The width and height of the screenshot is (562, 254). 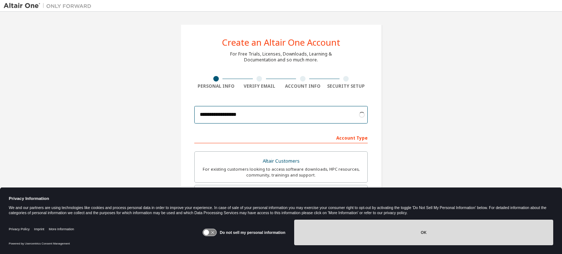 What do you see at coordinates (216, 86) in the screenshot?
I see `div: Personal Info` at bounding box center [216, 86].